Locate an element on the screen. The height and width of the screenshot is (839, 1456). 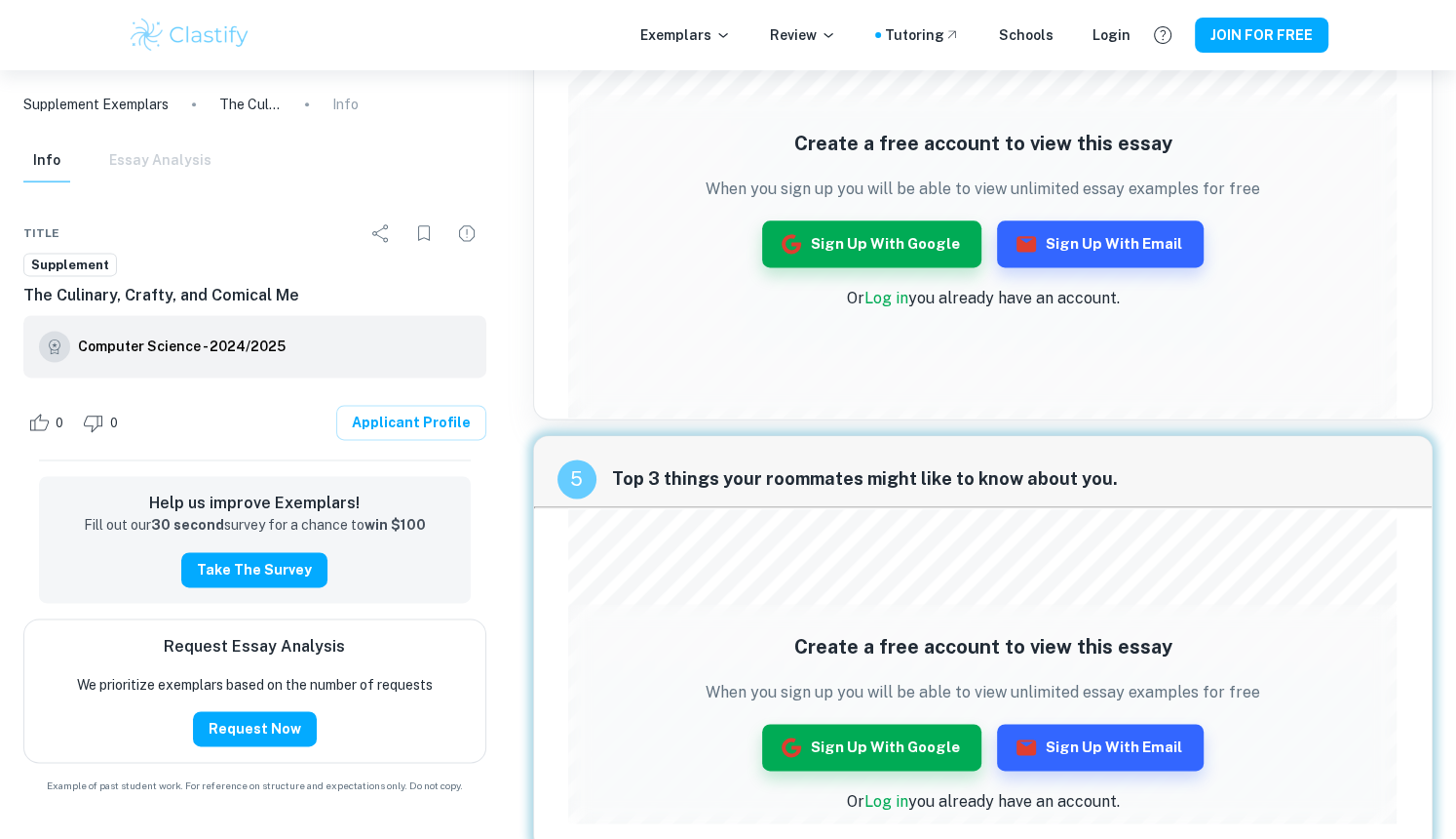
h6: Help us improve Exemplars! is located at coordinates (254, 503).